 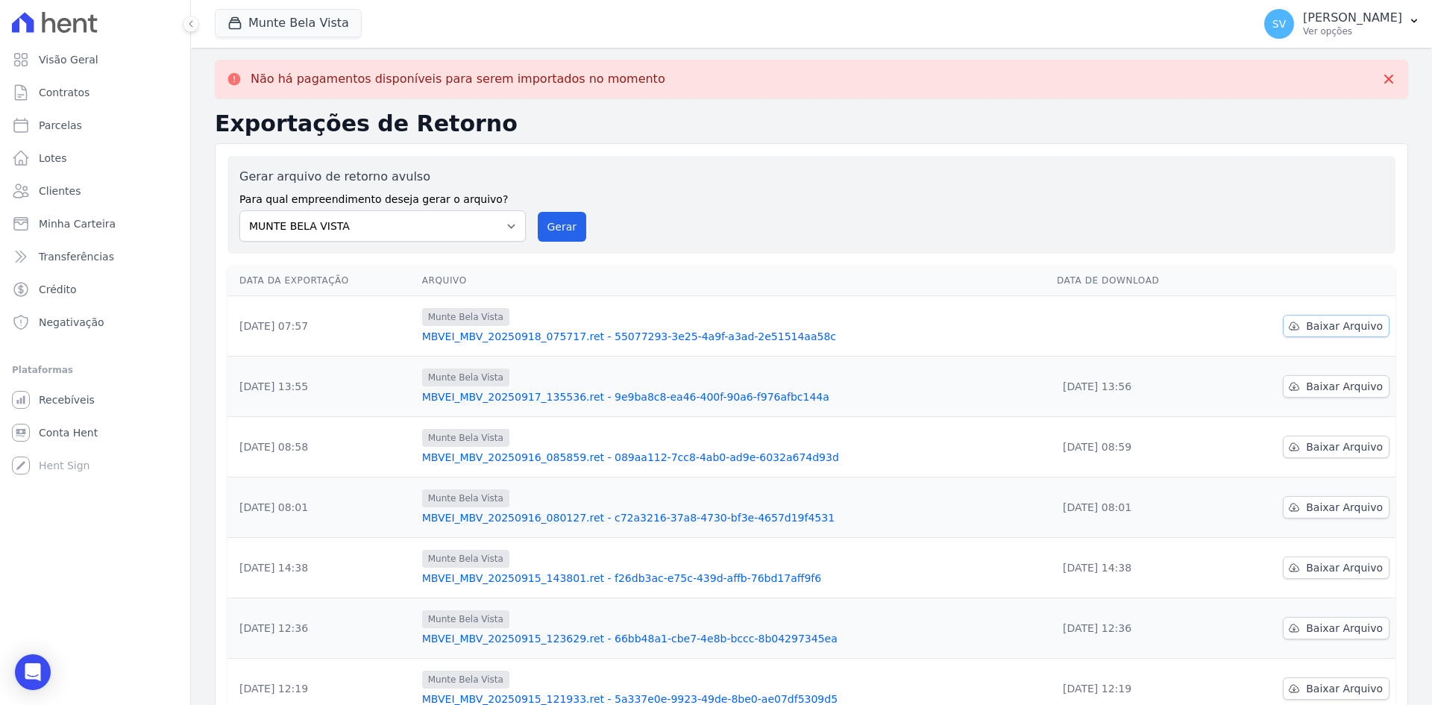 What do you see at coordinates (33, 672) in the screenshot?
I see `div: Open Intercom Messenger` at bounding box center [33, 672].